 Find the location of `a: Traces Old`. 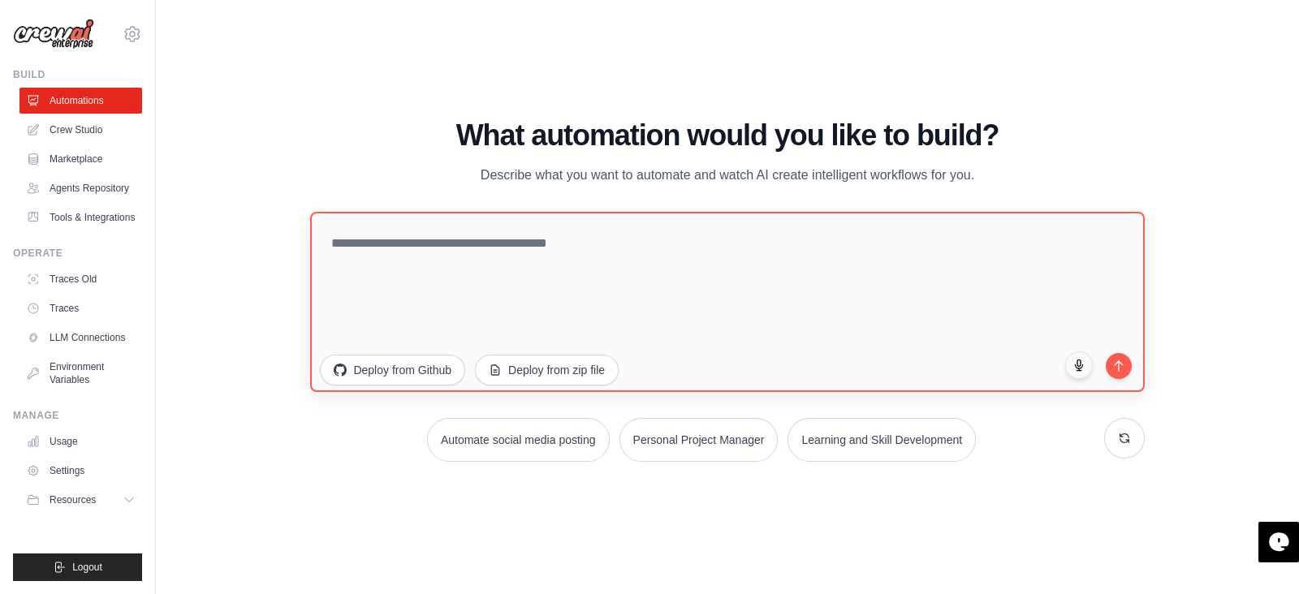

a: Traces Old is located at coordinates (80, 279).